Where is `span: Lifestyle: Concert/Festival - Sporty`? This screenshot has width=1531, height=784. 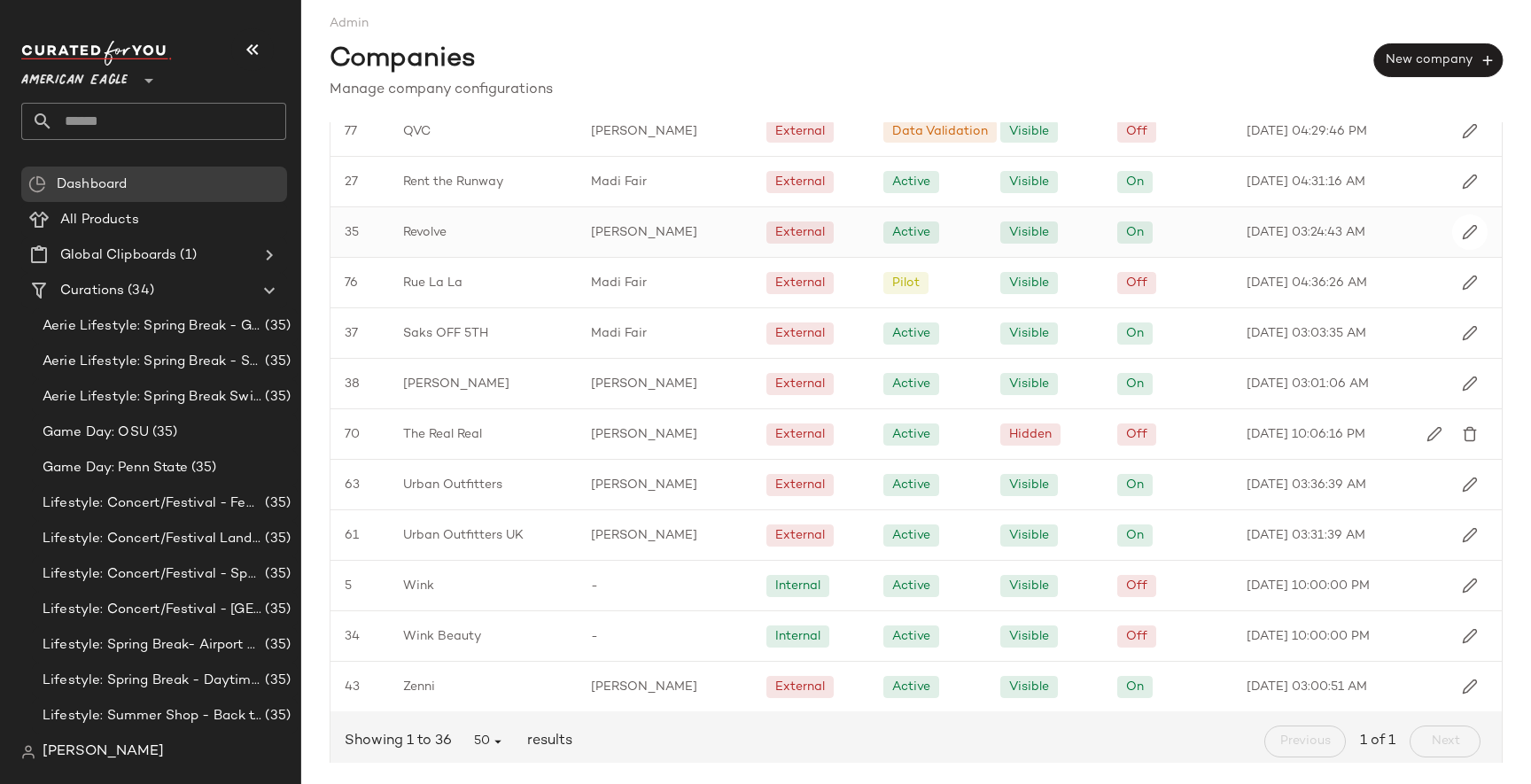
span: Lifestyle: Concert/Festival - Sporty is located at coordinates (151, 574).